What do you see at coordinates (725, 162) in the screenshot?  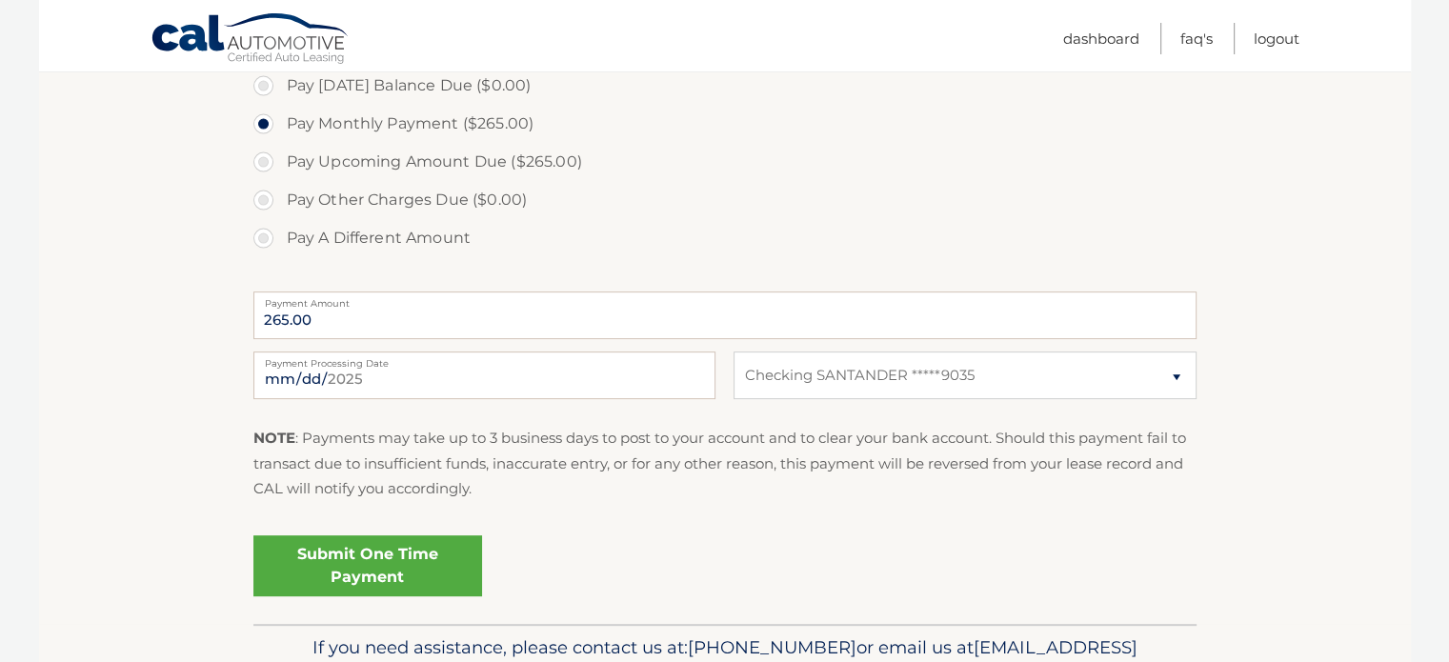 I see `label: Pay Upcoming Amount Due ($265.00)` at bounding box center [725, 162].